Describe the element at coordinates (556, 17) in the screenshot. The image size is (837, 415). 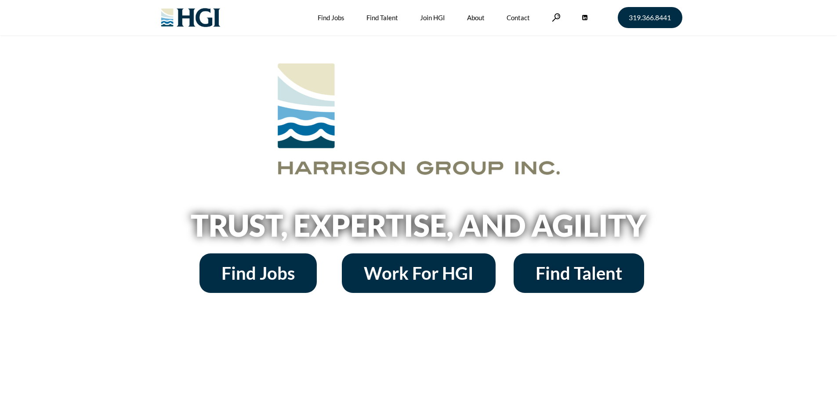
I see `a: Search` at that location.